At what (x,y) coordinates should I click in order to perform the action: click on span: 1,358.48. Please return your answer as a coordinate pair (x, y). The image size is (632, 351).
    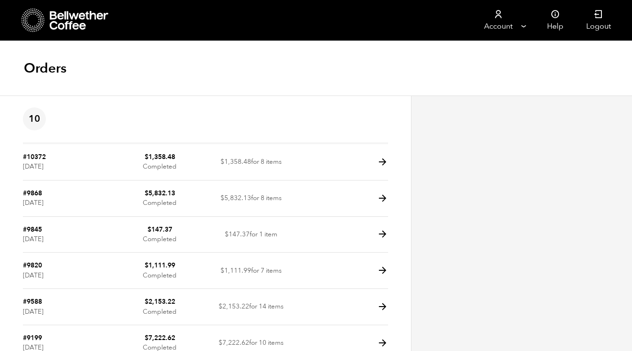
    Looking at the image, I should click on (236, 161).